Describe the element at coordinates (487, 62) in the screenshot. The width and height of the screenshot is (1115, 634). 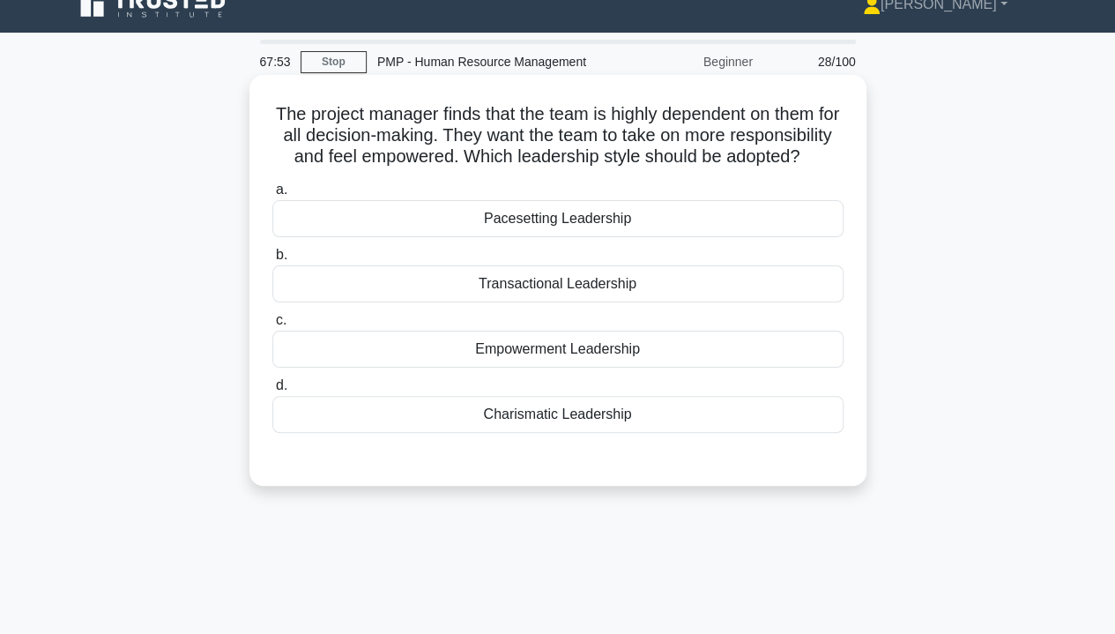
I see `div: PMP - Human Resource Management` at that location.